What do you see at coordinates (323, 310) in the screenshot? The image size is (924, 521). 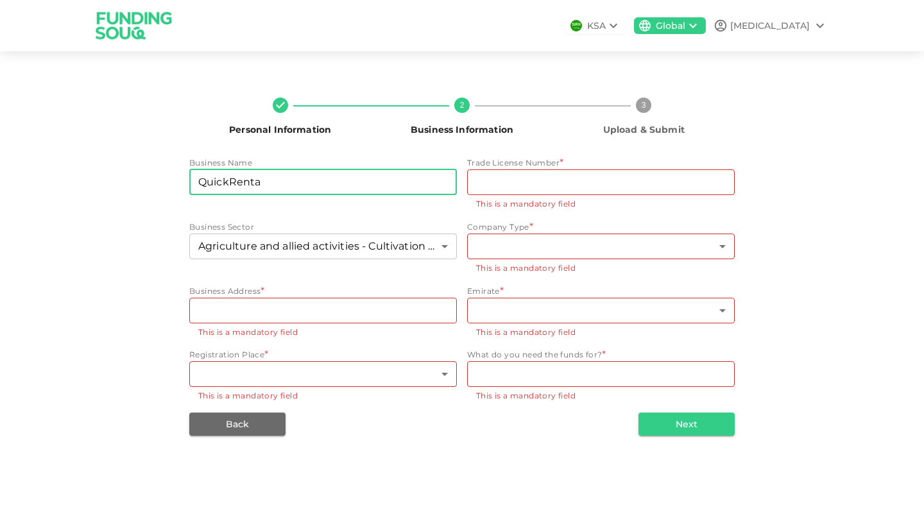 I see `div: businessAddress.addressLine` at bounding box center [323, 310].